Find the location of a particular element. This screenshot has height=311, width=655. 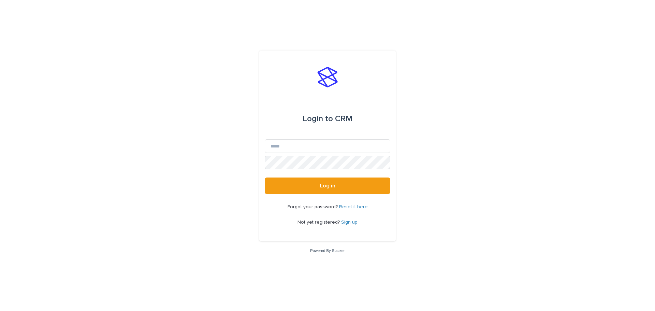

a: Powered By Stacker is located at coordinates (327, 251).